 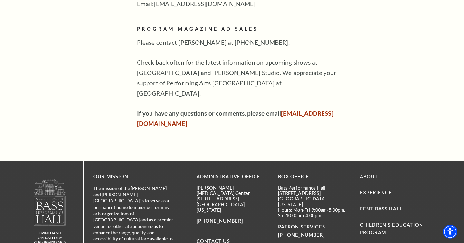 I want to click on a: Children's Education Program, so click(x=391, y=229).